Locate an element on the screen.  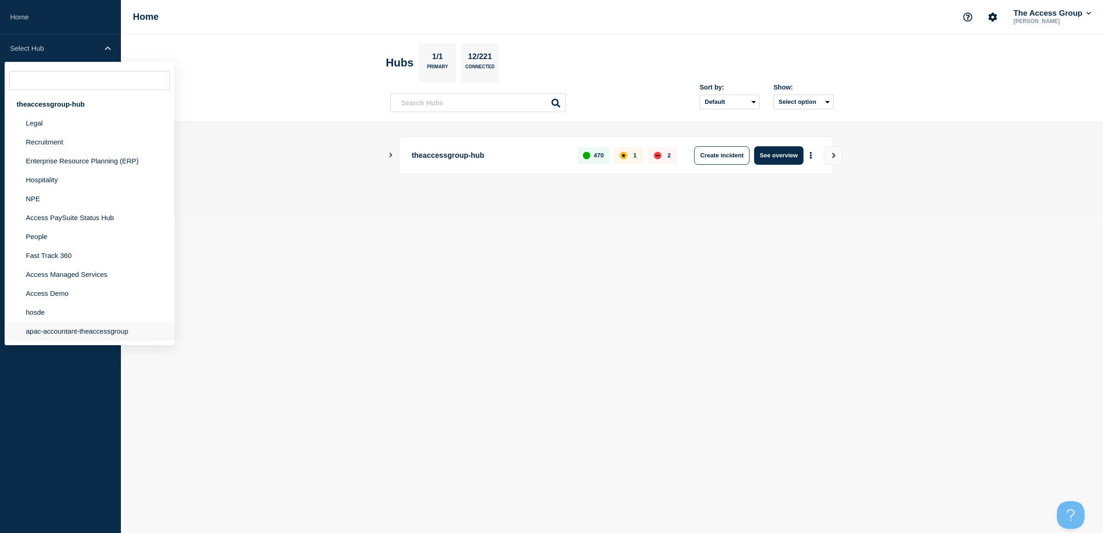
p: Connected is located at coordinates (480, 69).